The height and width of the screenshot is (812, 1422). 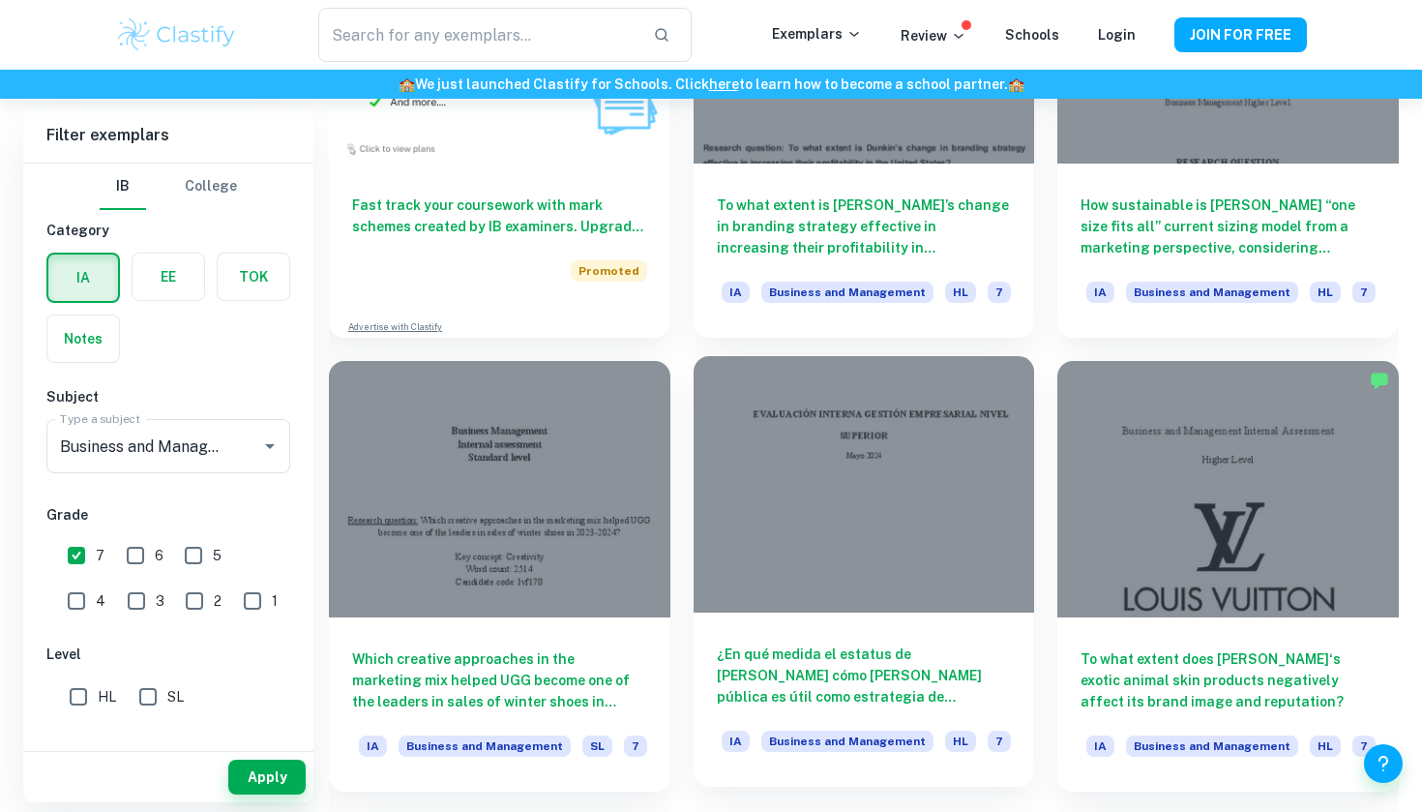 I want to click on span: 2, so click(x=218, y=601).